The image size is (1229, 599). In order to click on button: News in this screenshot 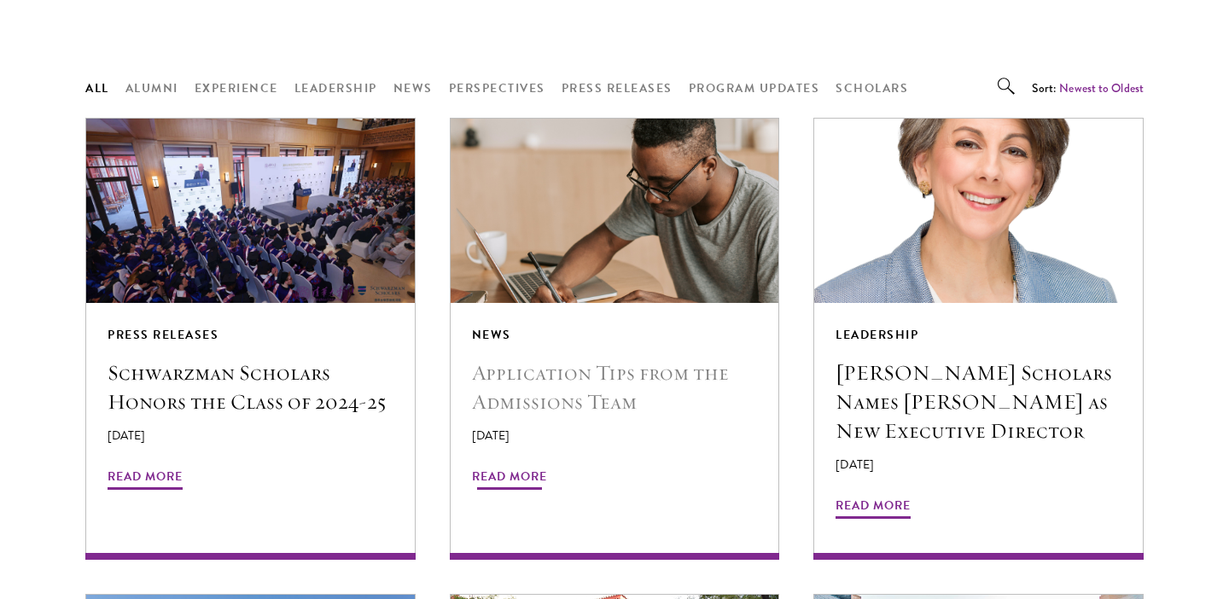, I will do `click(413, 88)`.